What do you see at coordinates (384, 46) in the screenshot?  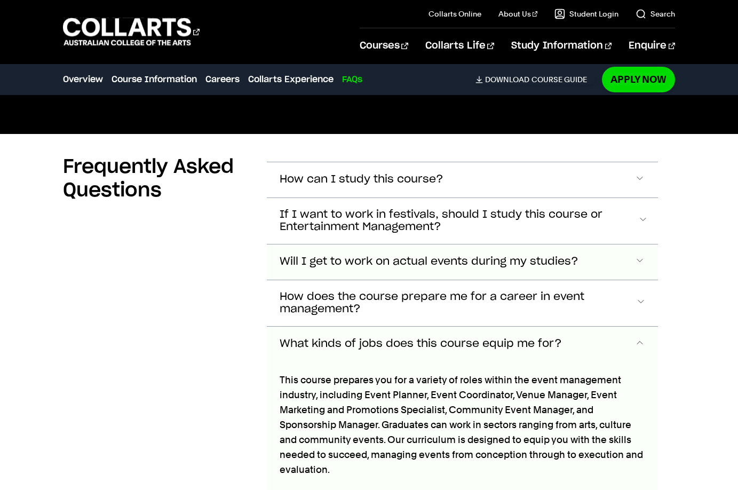 I see `a: Courses` at bounding box center [384, 46].